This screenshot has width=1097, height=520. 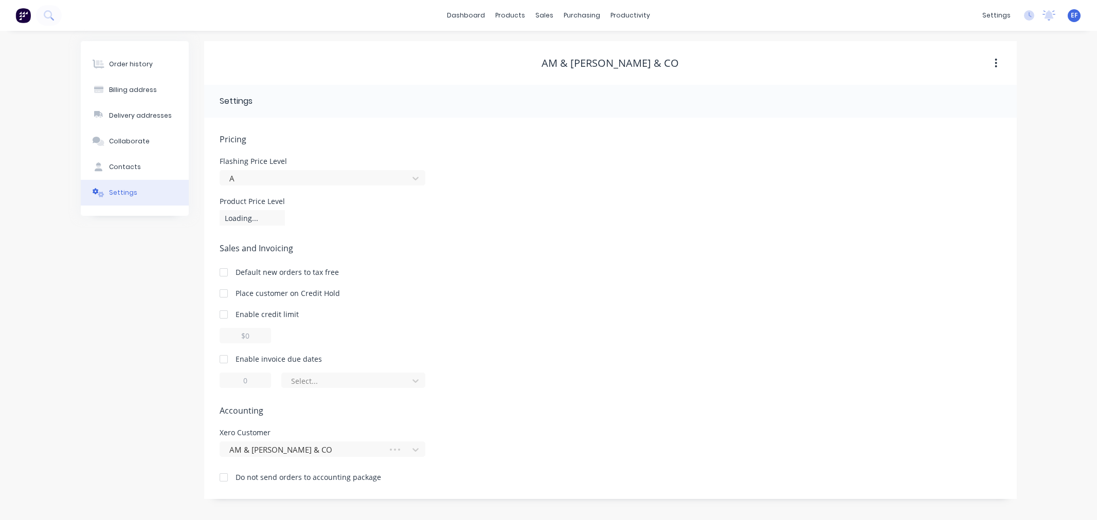 I want to click on div: settings, so click(x=996, y=15).